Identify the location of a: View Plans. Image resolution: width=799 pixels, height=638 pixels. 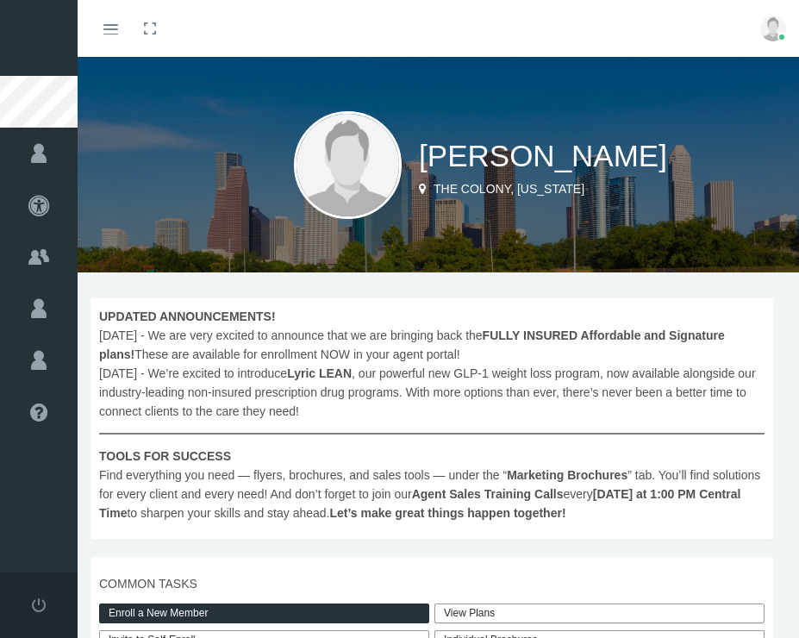
(599, 613).